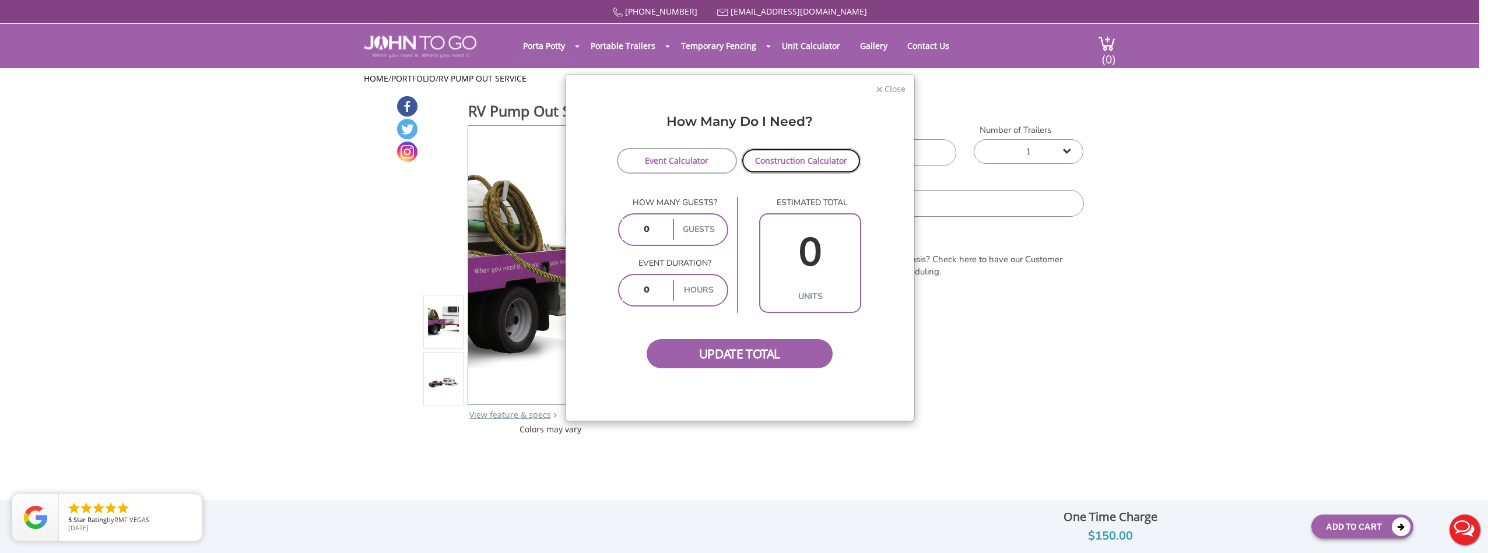 The image size is (1488, 553). What do you see at coordinates (36, 518) in the screenshot?
I see `img: Review Rating` at bounding box center [36, 518].